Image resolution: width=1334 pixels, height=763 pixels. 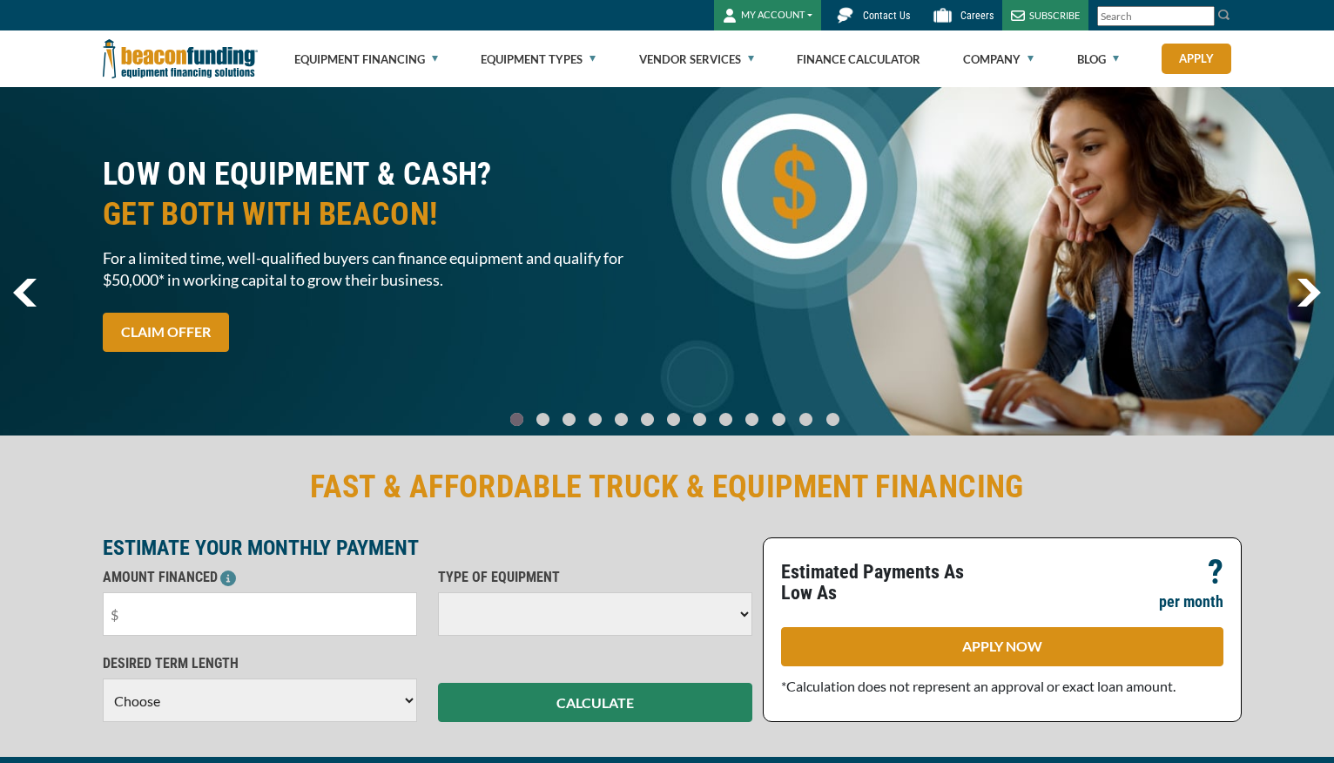 What do you see at coordinates (595, 702) in the screenshot?
I see `button: CALCULATE` at bounding box center [595, 702].